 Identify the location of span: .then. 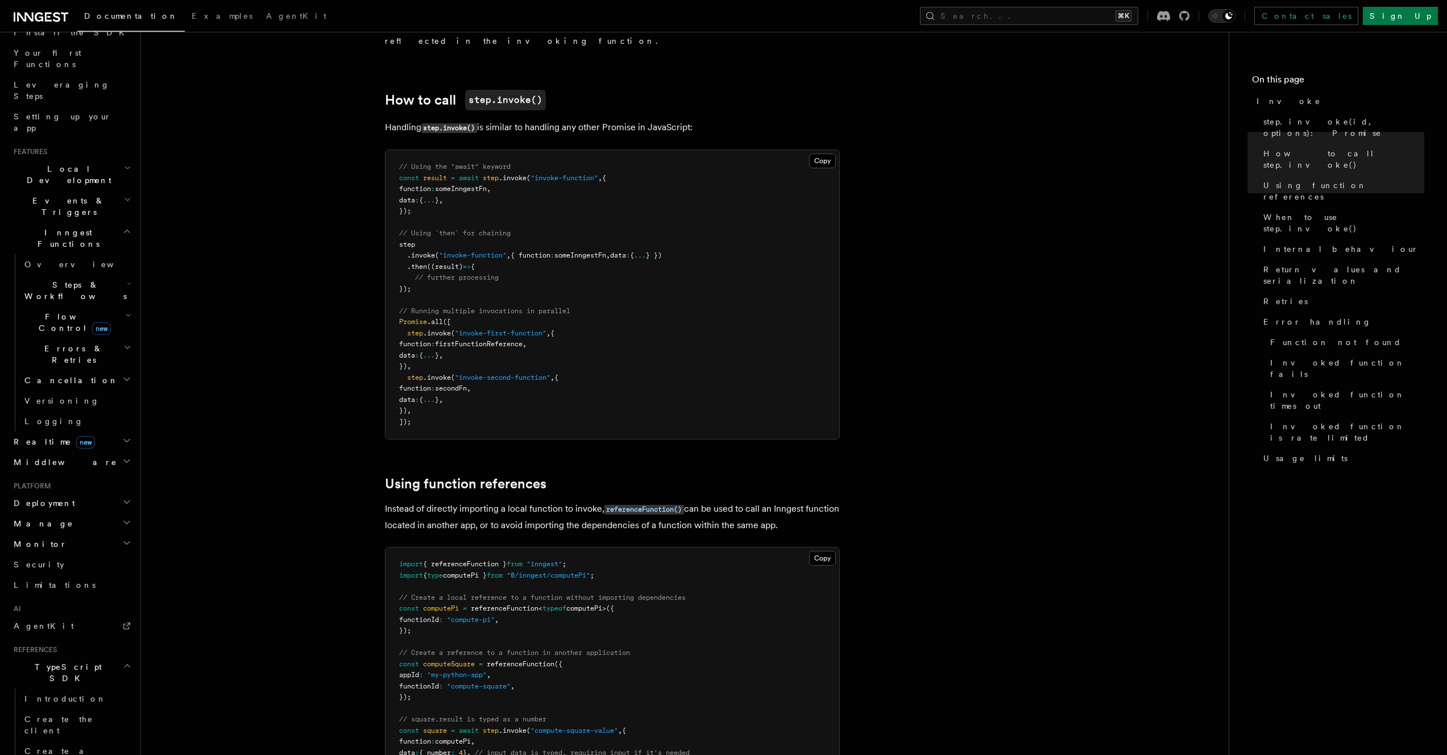
(417, 267).